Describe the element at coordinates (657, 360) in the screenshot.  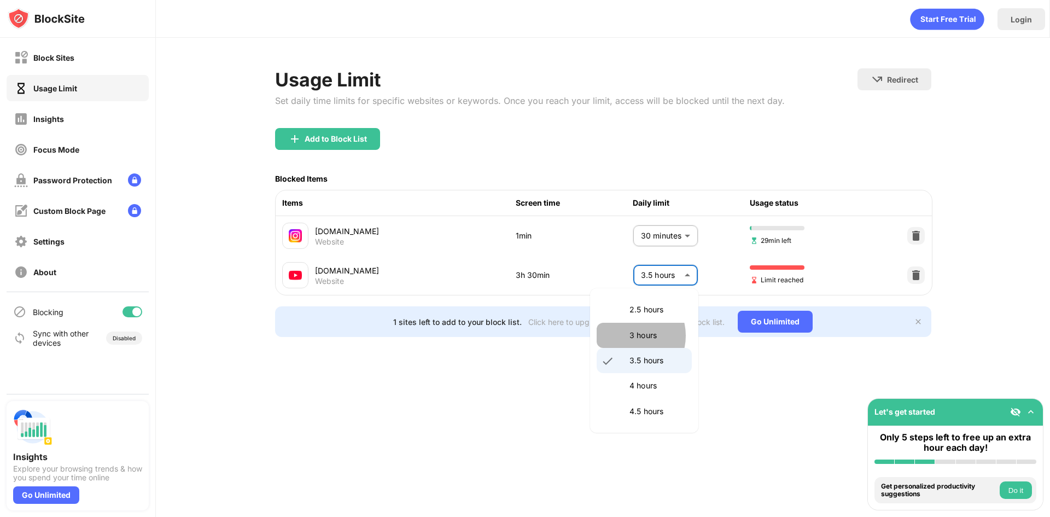
I see `p: 3.5 hours` at that location.